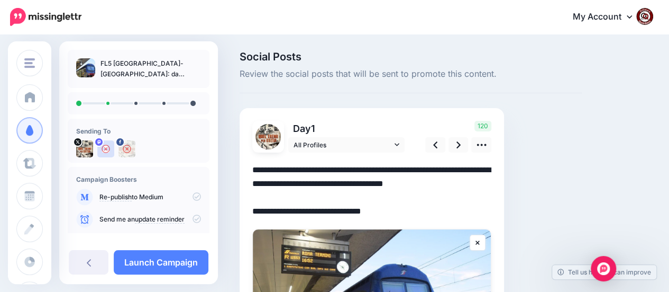  Describe the element at coordinates (106, 149) in the screenshot. I see `img: user_default_image.png` at that location.